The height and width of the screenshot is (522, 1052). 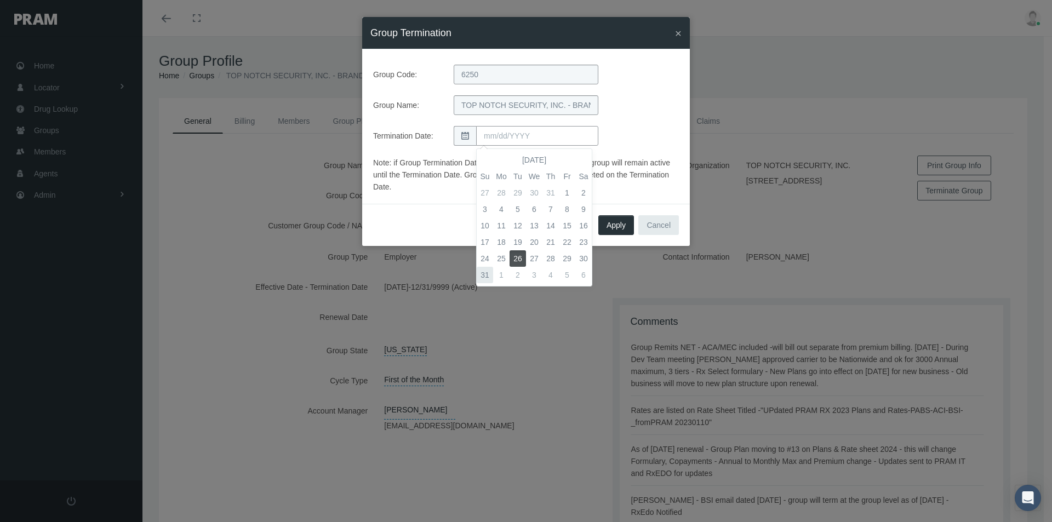 What do you see at coordinates (537, 136) in the screenshot?
I see `input: mm/dd/YYYY` at bounding box center [537, 136].